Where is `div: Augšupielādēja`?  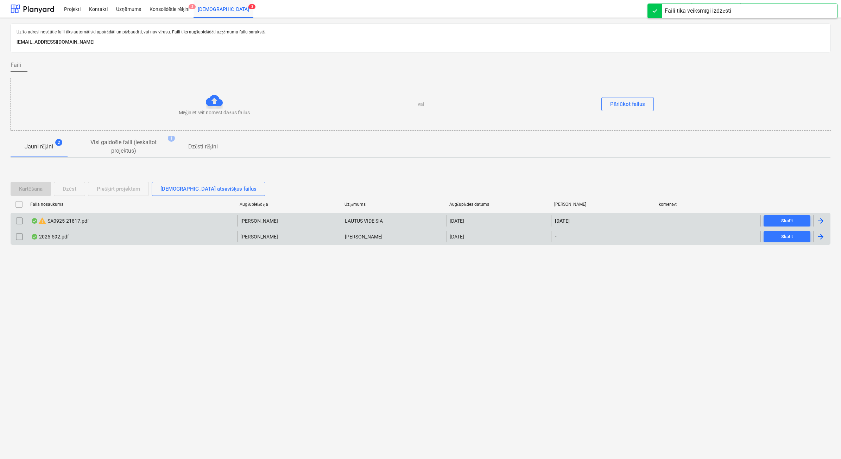
div: Augšupielādēja is located at coordinates (289, 205).